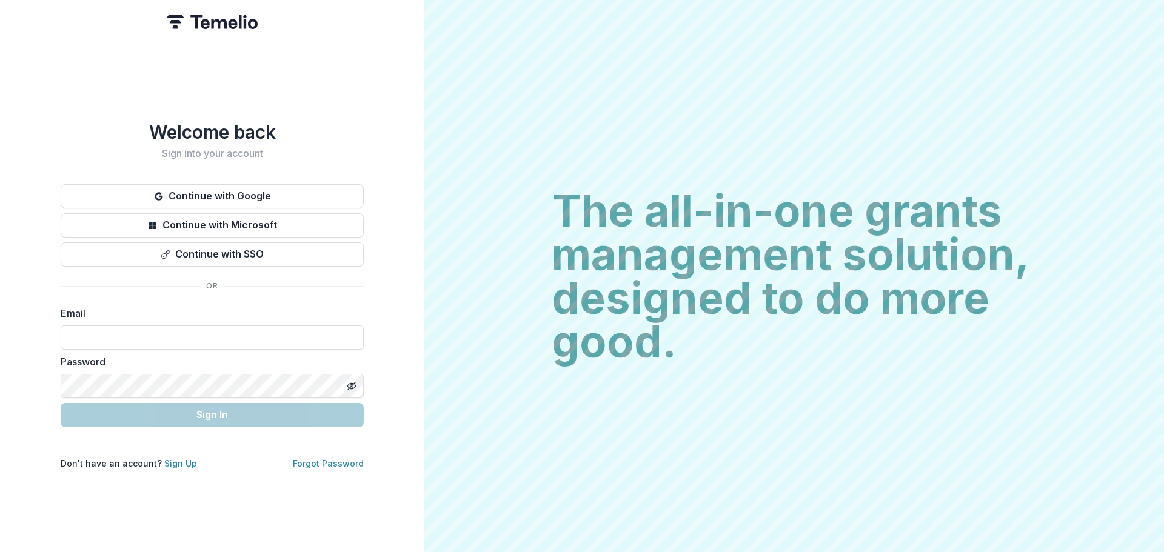 This screenshot has width=1164, height=552. I want to click on button: Continue with SSO, so click(212, 255).